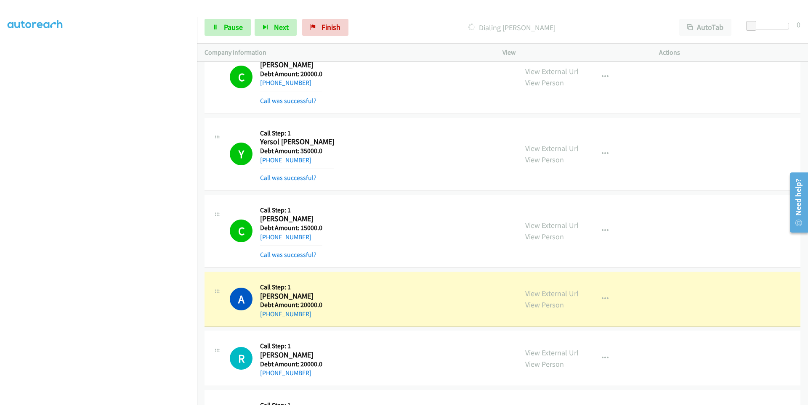  Describe the element at coordinates (770, 26) in the screenshot. I see `div: Delay between calls (in seconds)` at that location.